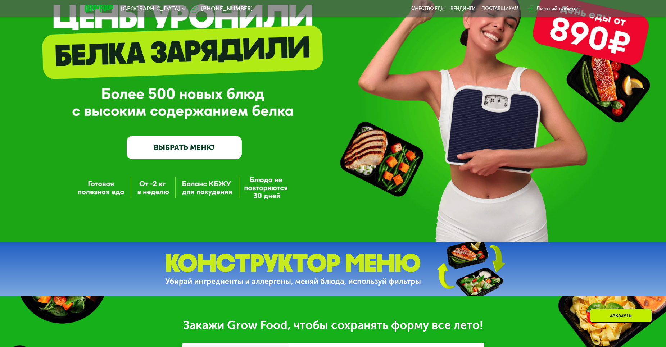  I want to click on div: Заказать, so click(621, 315).